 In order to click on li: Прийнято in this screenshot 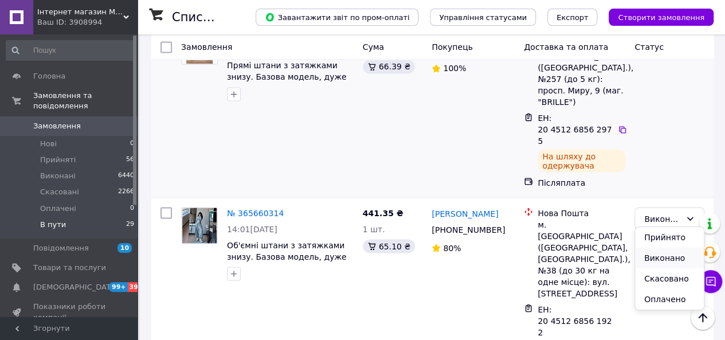, I will do `click(670, 237)`.